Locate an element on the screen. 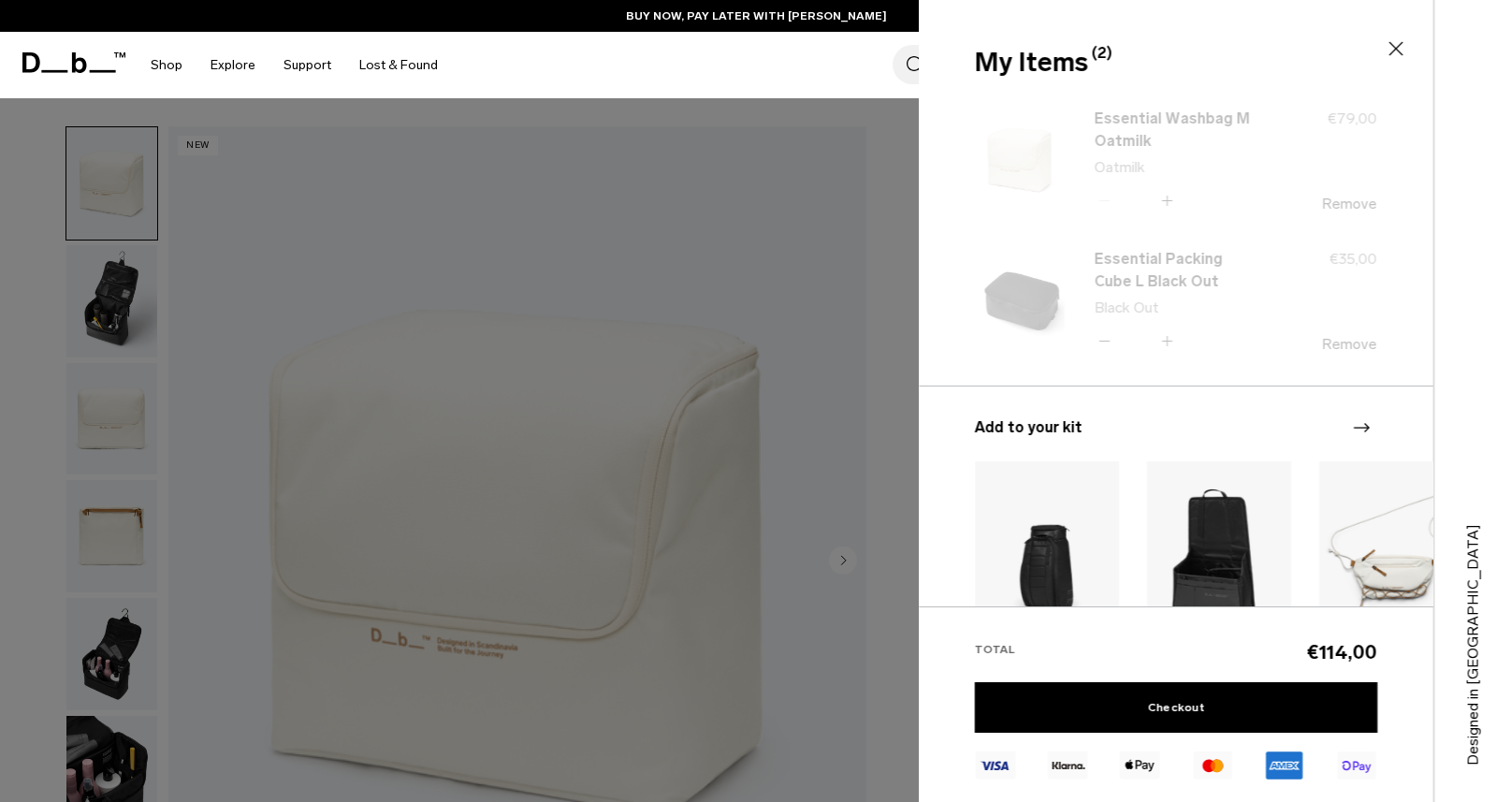  a: Explore is located at coordinates (233, 64).